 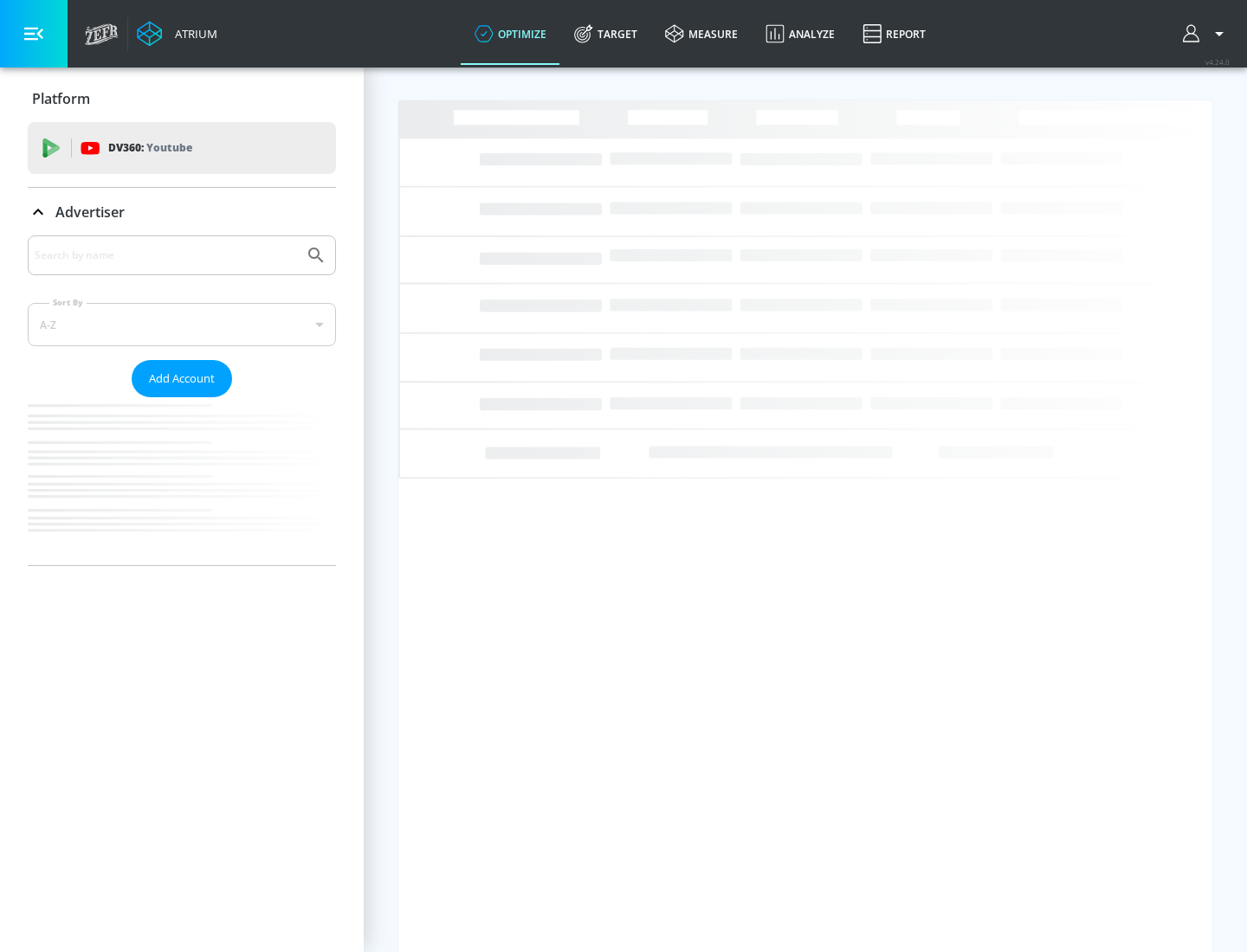 What do you see at coordinates (510, 34) in the screenshot?
I see `a: optimize` at bounding box center [510, 34].